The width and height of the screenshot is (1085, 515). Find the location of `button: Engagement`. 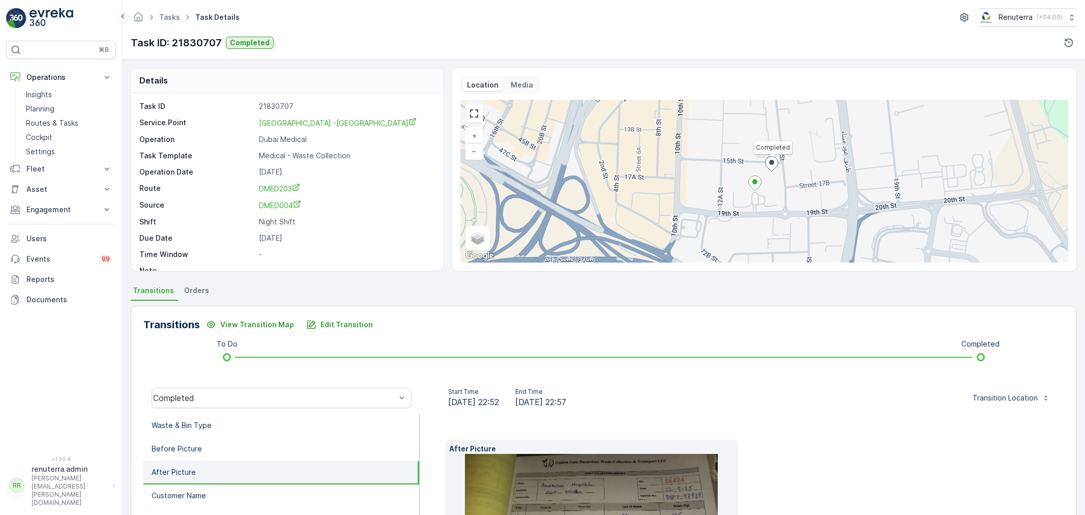

button: Engagement is located at coordinates (61, 210).